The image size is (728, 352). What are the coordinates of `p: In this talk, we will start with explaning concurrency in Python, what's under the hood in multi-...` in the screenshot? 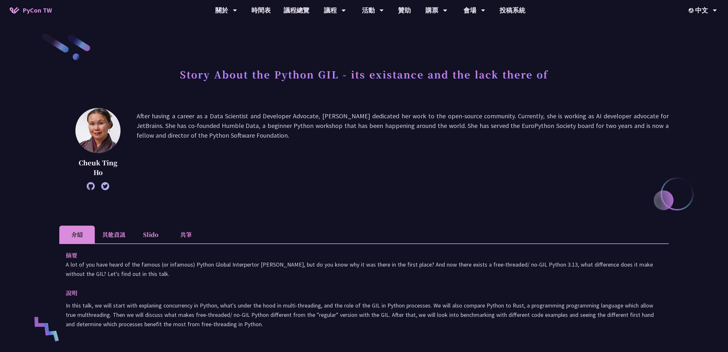 It's located at (364, 315).